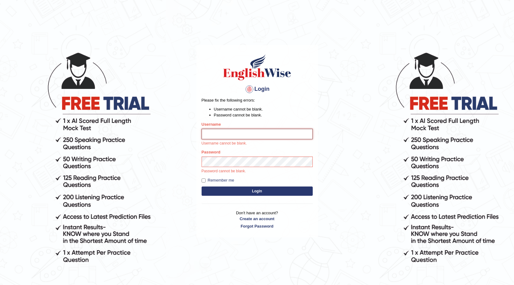 Image resolution: width=514 pixels, height=285 pixels. What do you see at coordinates (257, 100) in the screenshot?
I see `p: Please fix the following errors:` at bounding box center [257, 100].